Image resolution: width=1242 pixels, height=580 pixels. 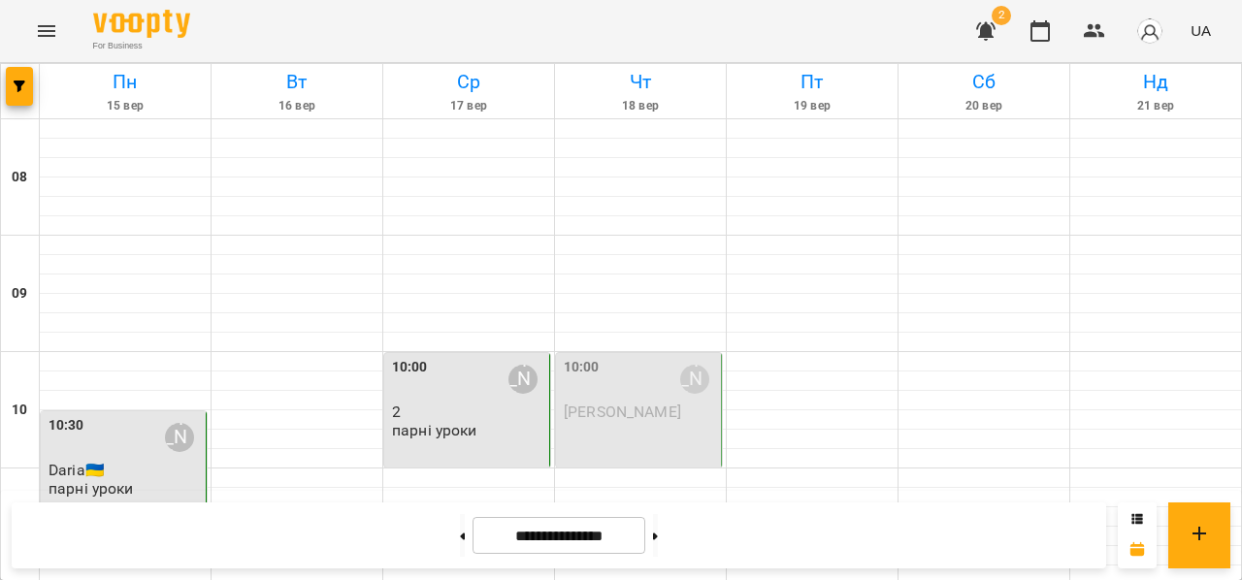 What do you see at coordinates (19, 411) in the screenshot?
I see `h6: 10` at bounding box center [19, 411].